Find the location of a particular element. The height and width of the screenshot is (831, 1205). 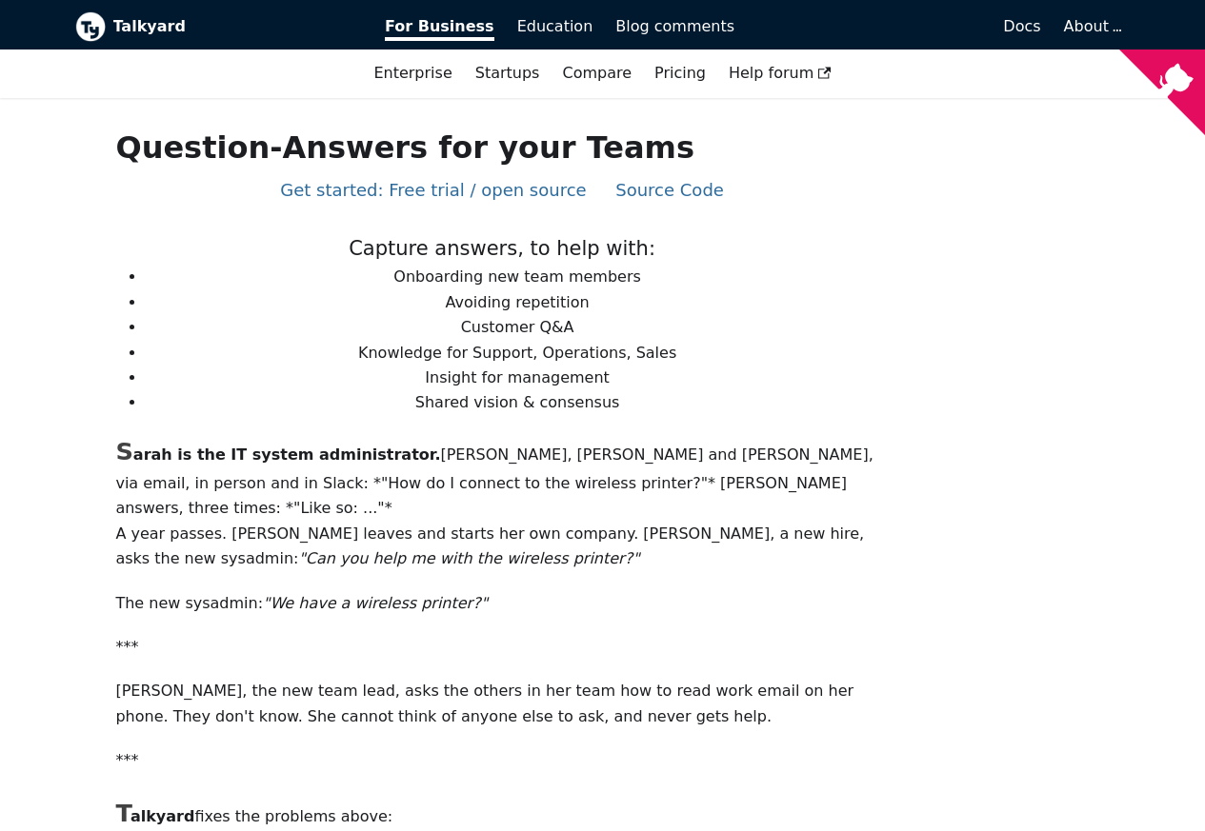

a: Help forum is located at coordinates (780, 73).